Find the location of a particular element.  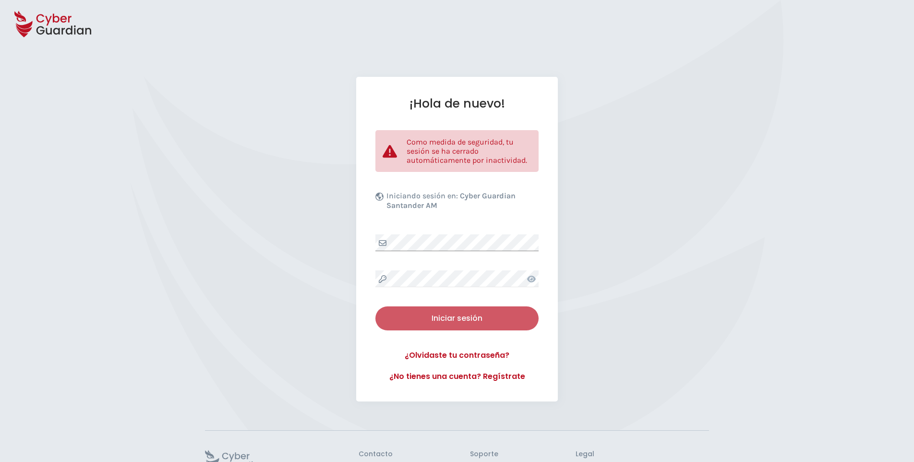

b: Cyber Guardian Santander AM is located at coordinates (451, 200).